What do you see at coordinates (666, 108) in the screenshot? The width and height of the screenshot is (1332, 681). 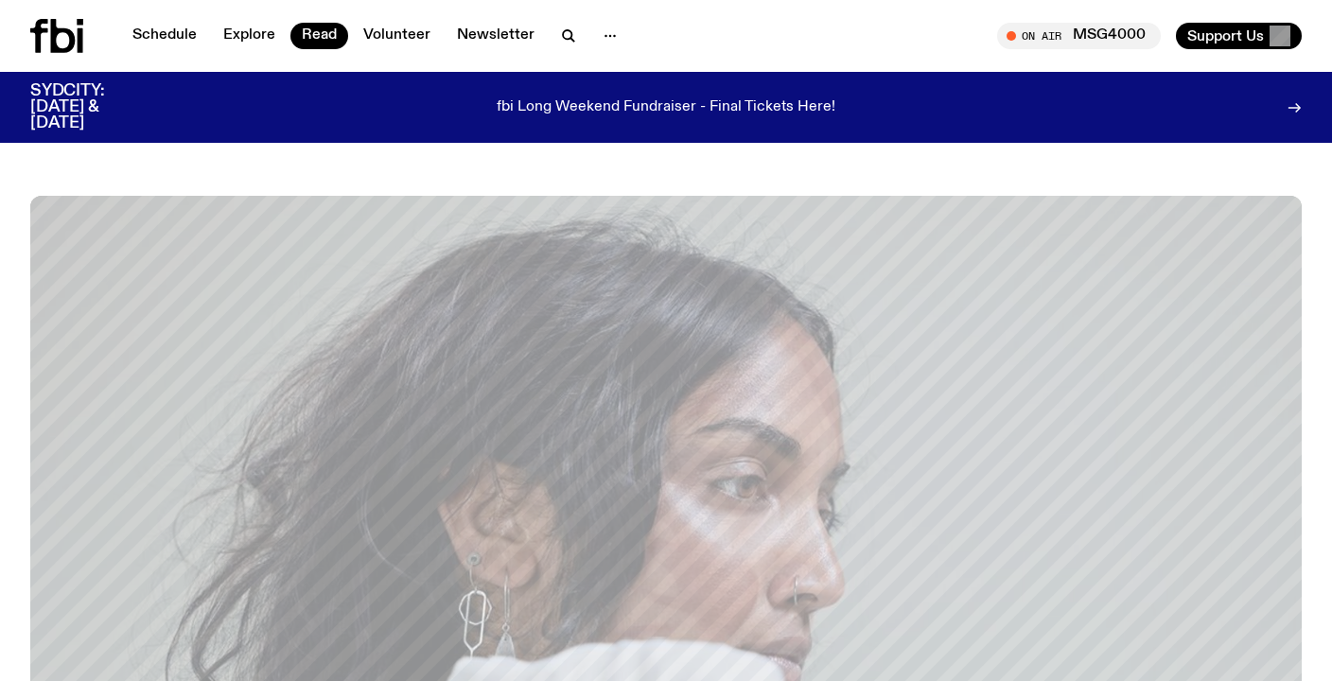 I see `p: fbi Long Weekend Fundraiser - Final Tickets Here!` at bounding box center [666, 108].